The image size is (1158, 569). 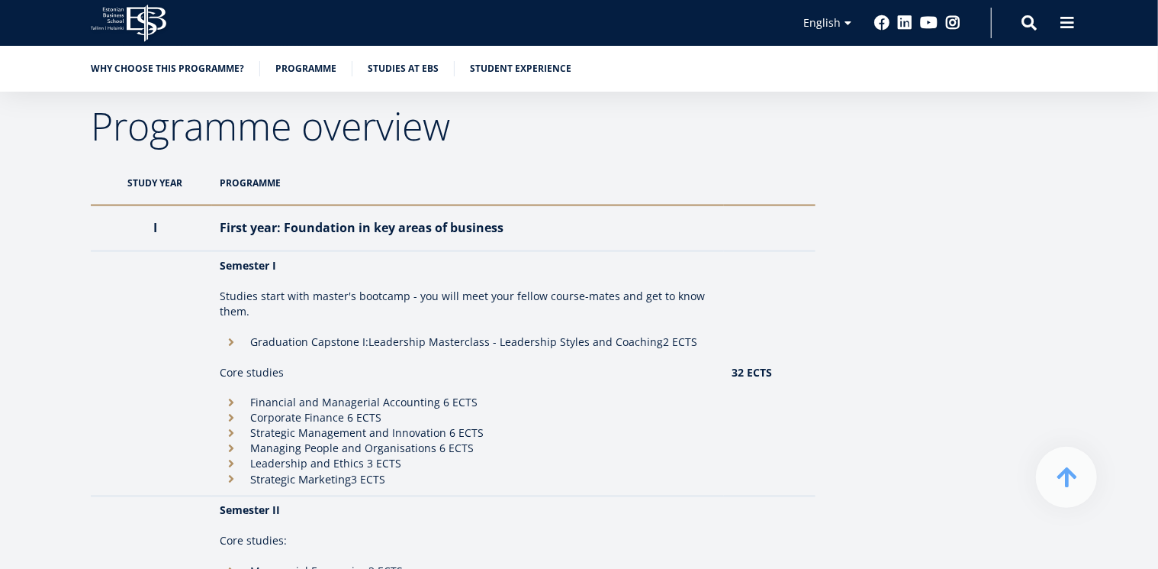 I want to click on li: Strategic Management and Innovation 6 ECTS, so click(x=468, y=433).